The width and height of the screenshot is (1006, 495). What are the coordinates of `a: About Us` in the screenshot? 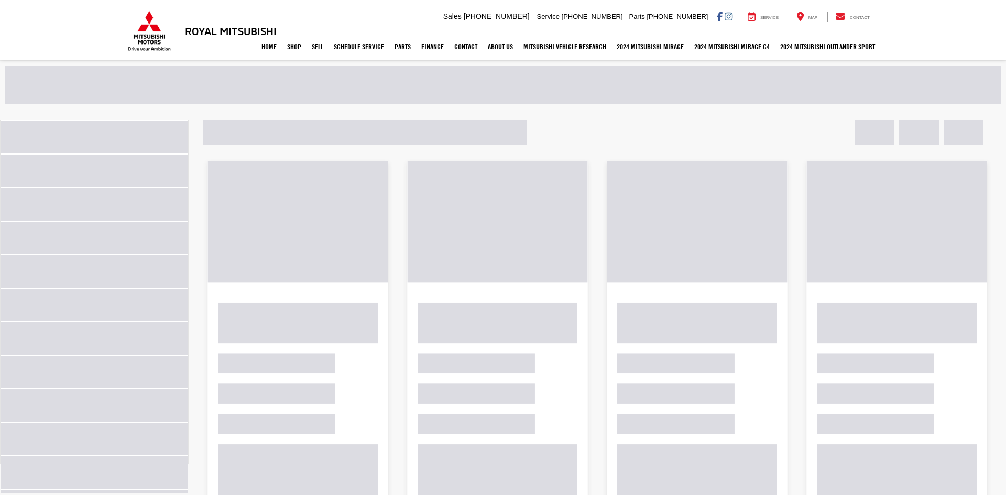 It's located at (500, 47).